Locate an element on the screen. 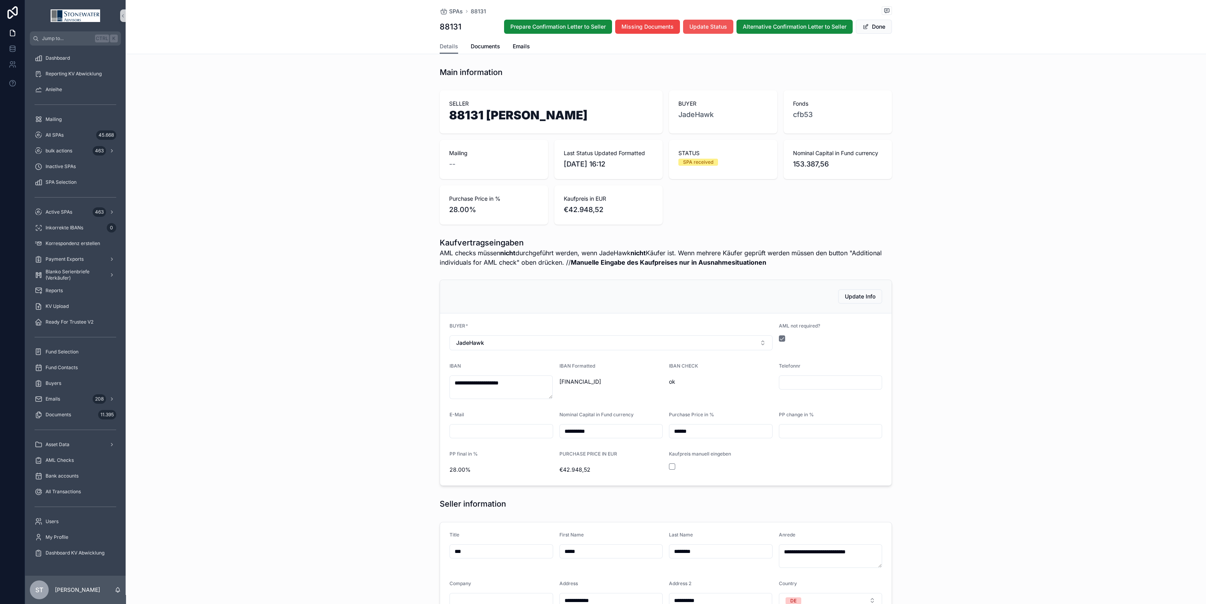 This screenshot has width=1206, height=604. span: Details is located at coordinates (449, 46).